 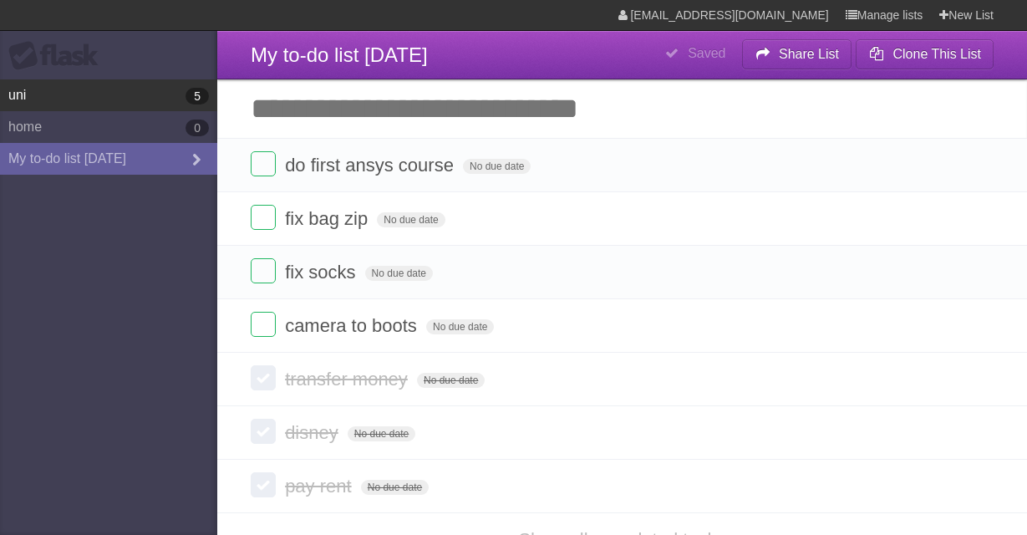 What do you see at coordinates (706, 53) in the screenshot?
I see `b: Saved` at bounding box center [706, 53].